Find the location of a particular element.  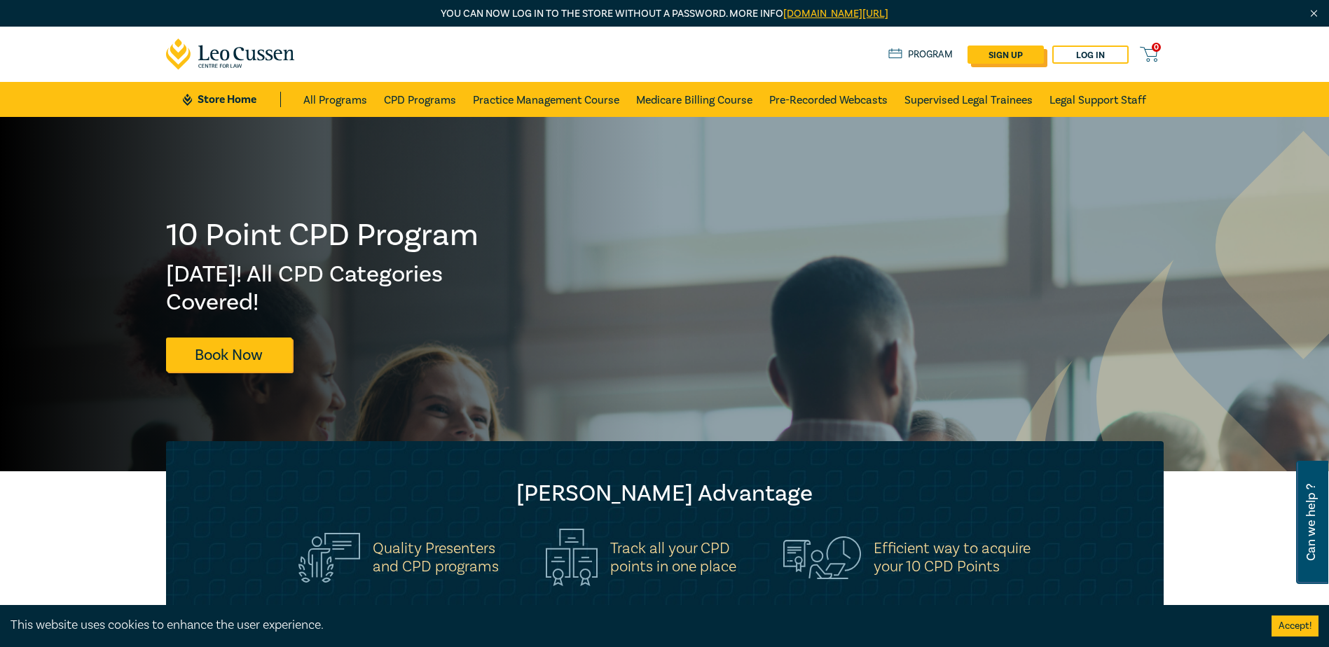

a: Log in is located at coordinates (1090, 55).